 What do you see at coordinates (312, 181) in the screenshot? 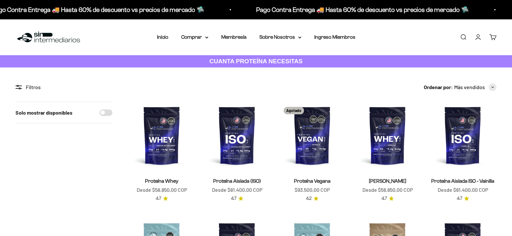
I see `a: Proteína Vegana` at bounding box center [312, 181].